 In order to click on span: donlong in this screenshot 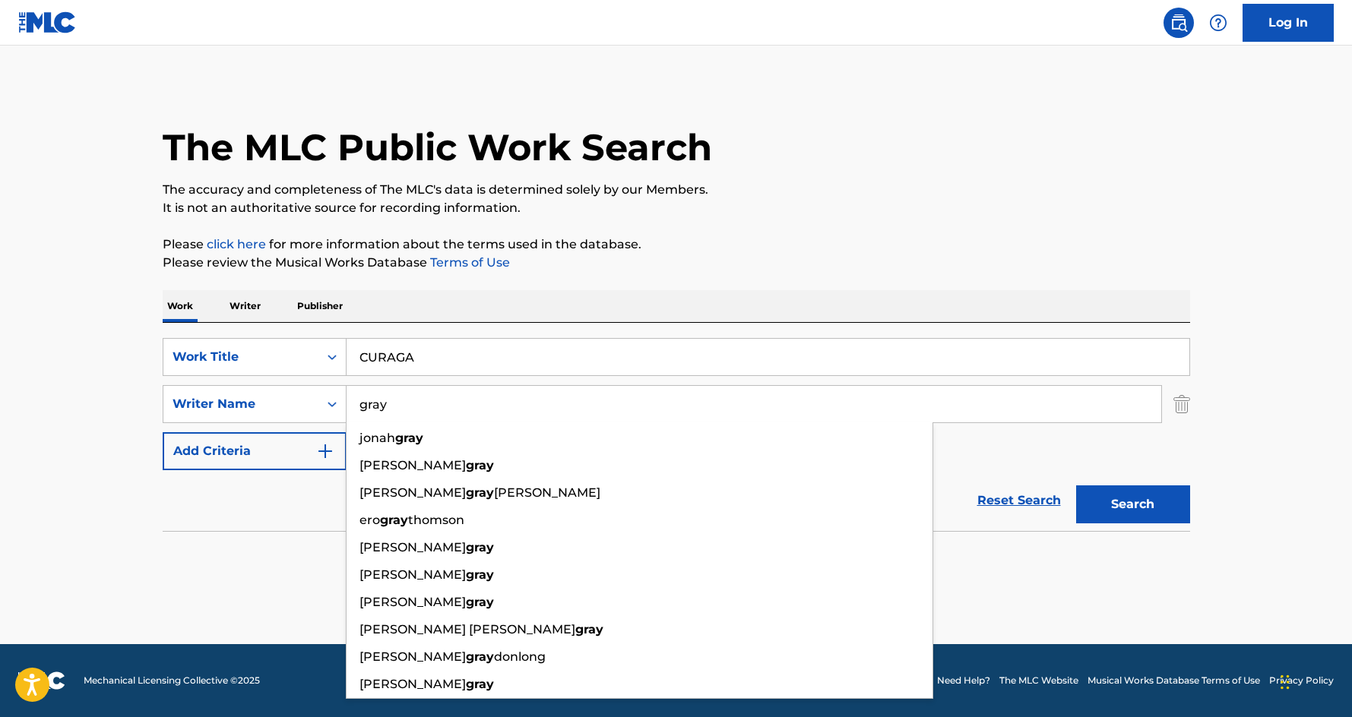, I will do `click(520, 657)`.